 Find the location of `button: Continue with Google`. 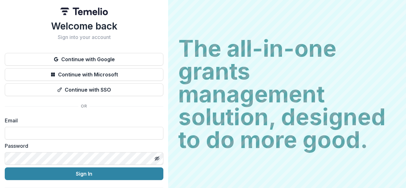

button: Continue with Google is located at coordinates (84, 59).